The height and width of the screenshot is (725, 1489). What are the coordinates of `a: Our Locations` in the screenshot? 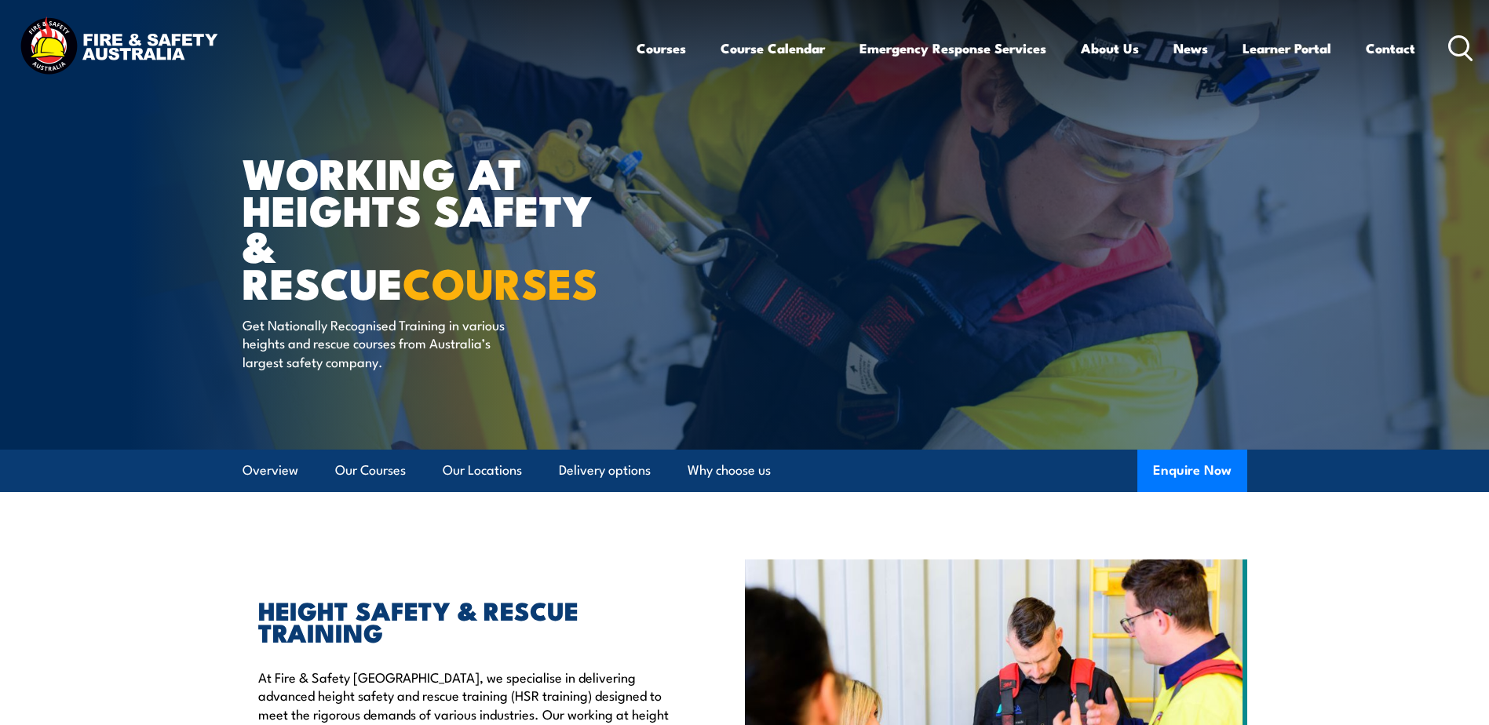 It's located at (482, 470).